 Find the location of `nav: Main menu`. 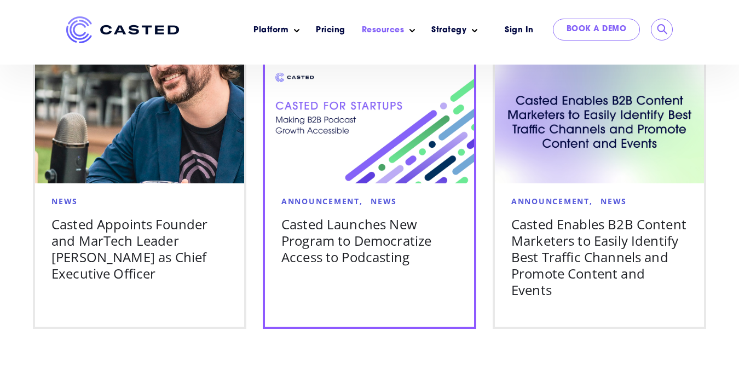

nav: Main menu is located at coordinates (341, 30).